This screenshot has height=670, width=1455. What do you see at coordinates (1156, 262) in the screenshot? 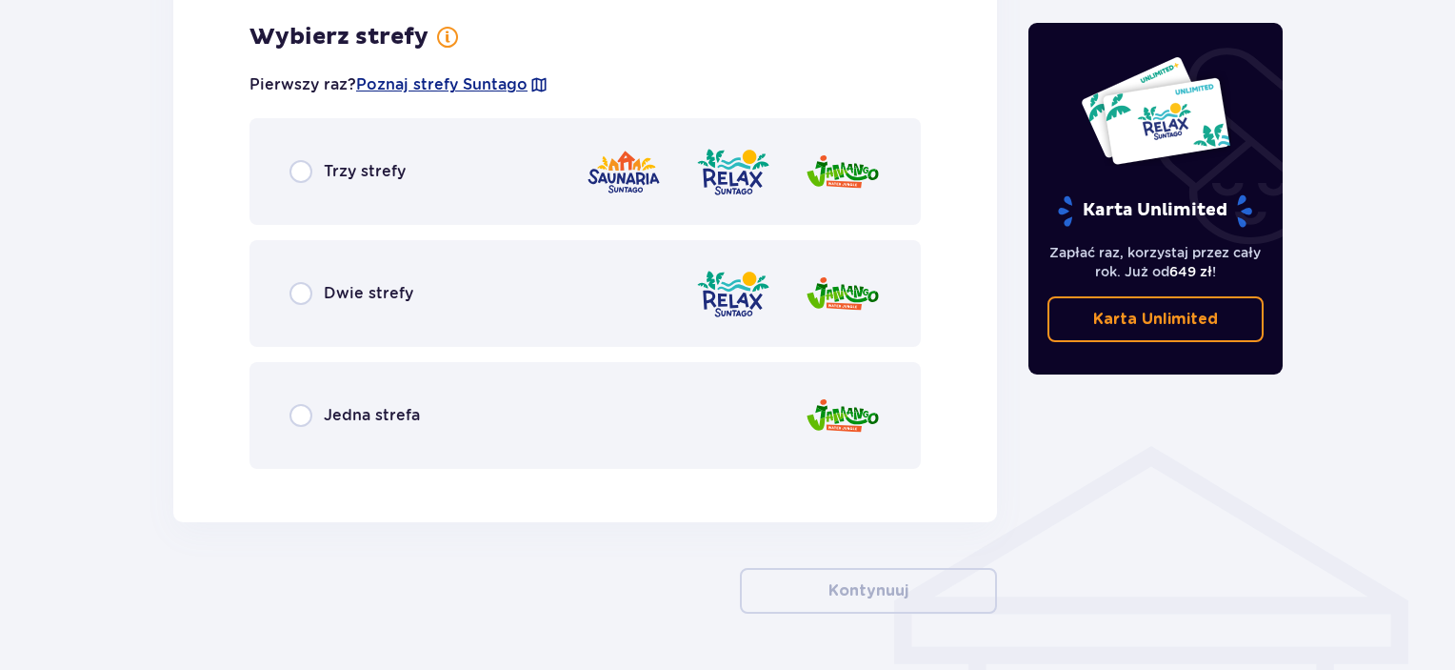
I see `p: Zapłać raz, korzystaj przez cały rok. Już od !` at bounding box center [1156, 262].